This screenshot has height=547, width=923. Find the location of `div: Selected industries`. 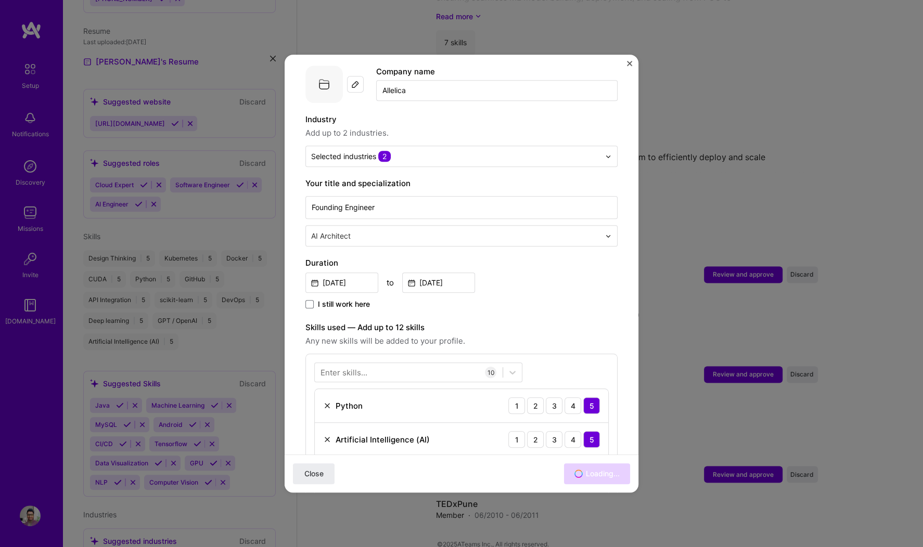

div: Selected industries is located at coordinates (351, 156).